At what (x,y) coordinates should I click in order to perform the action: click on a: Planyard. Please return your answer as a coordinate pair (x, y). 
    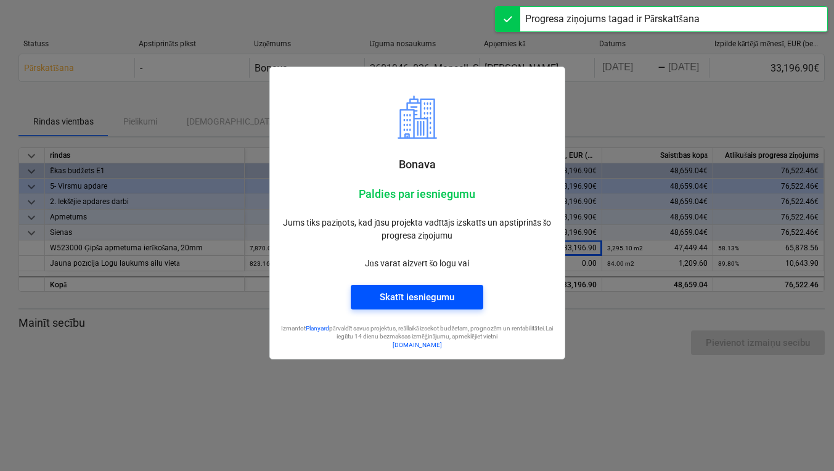
    Looking at the image, I should click on (318, 328).